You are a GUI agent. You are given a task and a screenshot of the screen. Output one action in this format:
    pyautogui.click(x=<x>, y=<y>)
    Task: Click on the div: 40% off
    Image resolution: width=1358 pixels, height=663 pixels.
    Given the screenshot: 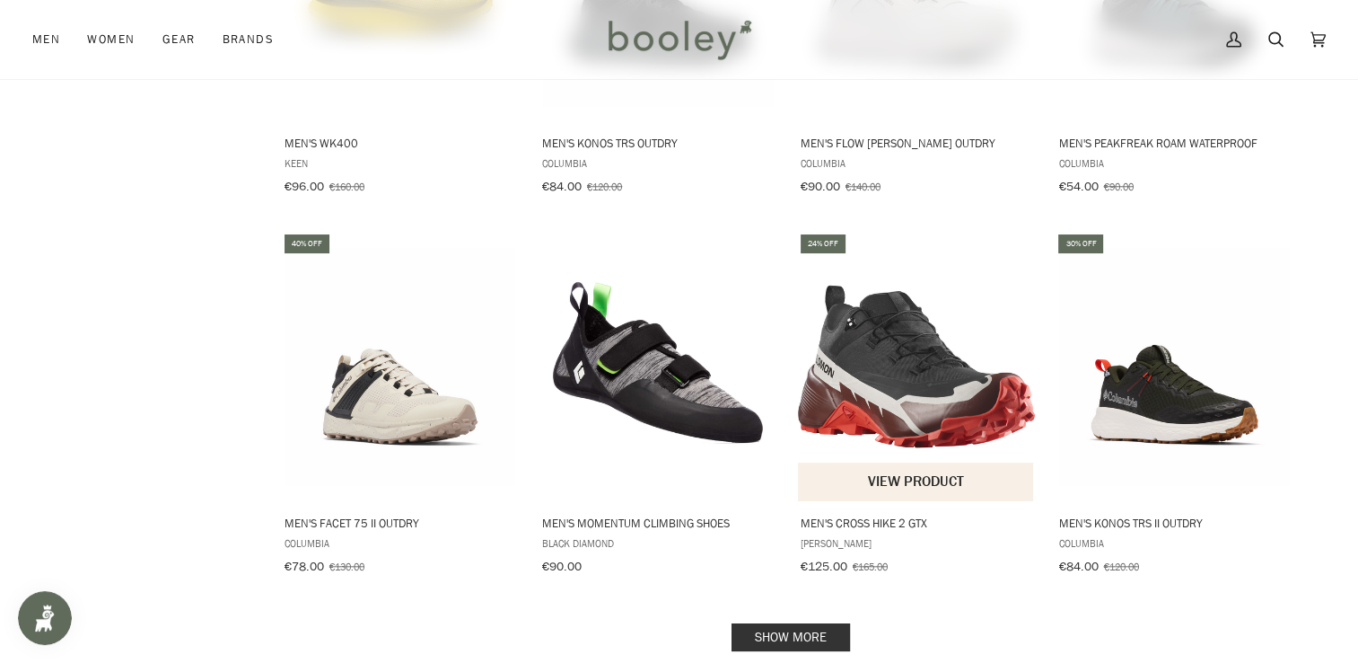 What is the action you would take?
    pyautogui.click(x=307, y=243)
    